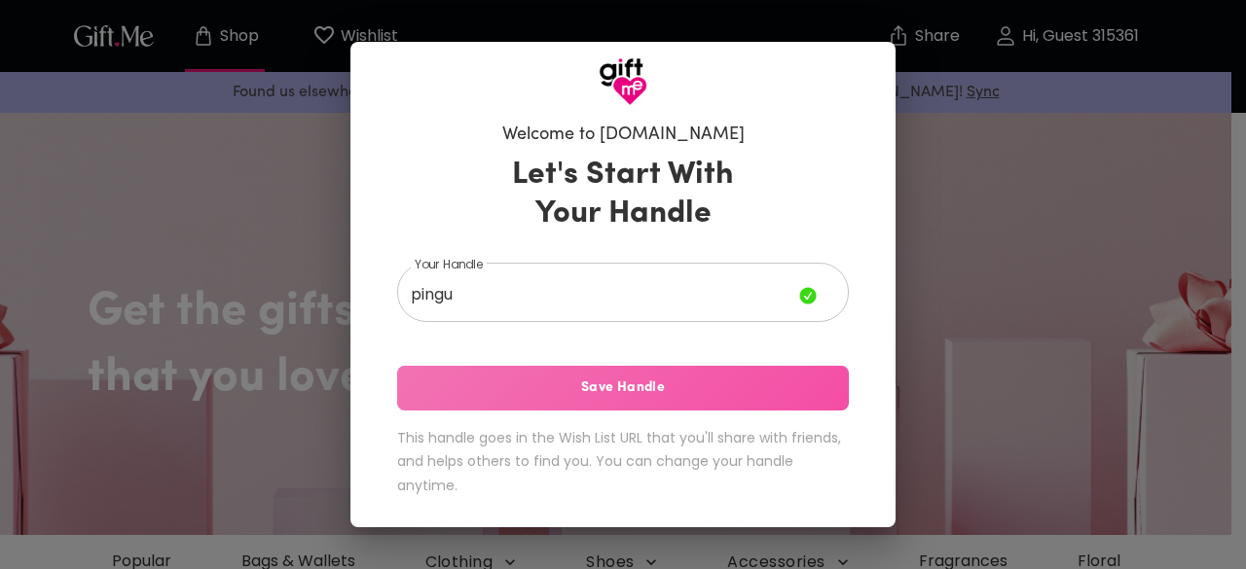 The width and height of the screenshot is (1246, 569). What do you see at coordinates (623, 195) in the screenshot?
I see `h3: Let's Start With Your Handle` at bounding box center [623, 195].